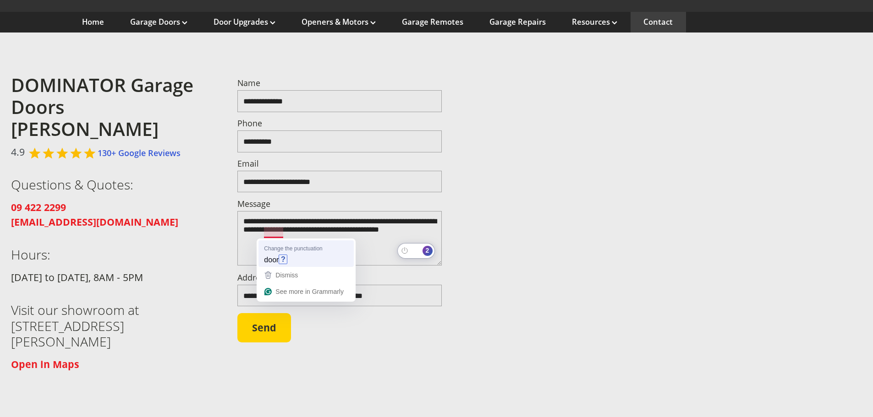 The height and width of the screenshot is (417, 873). I want to click on a: 09 422 2299, so click(38, 208).